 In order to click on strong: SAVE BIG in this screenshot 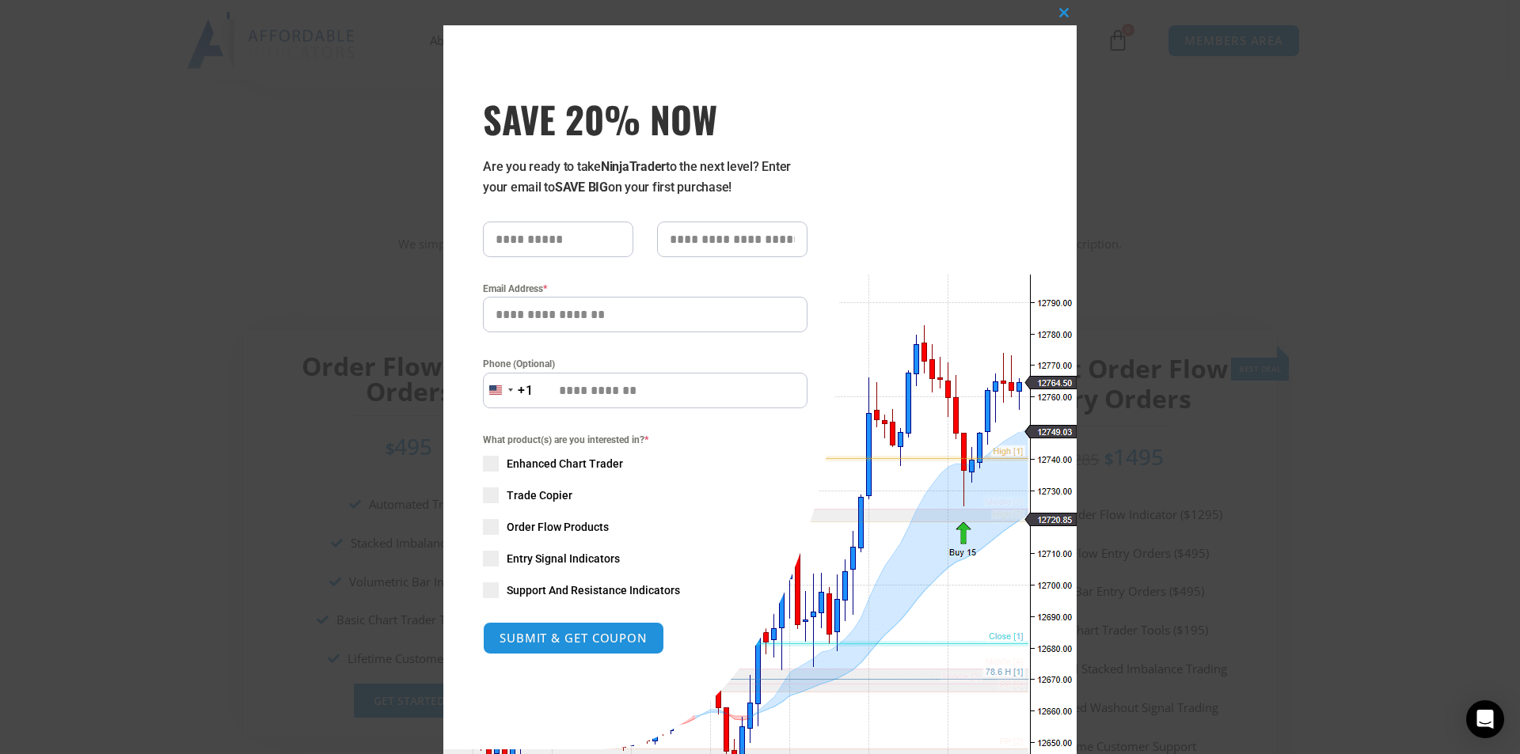, I will do `click(581, 187)`.